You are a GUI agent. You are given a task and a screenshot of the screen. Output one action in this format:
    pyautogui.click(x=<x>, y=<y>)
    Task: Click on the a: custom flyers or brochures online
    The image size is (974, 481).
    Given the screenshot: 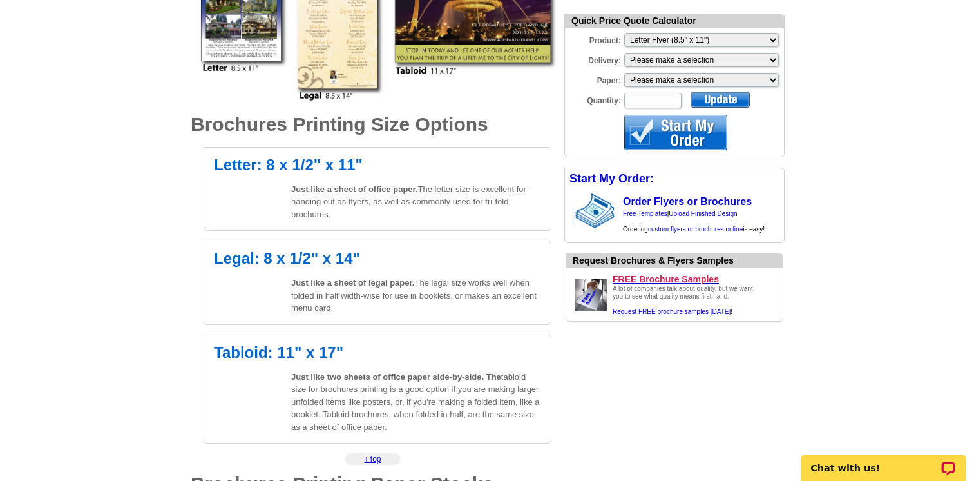 What is the action you would take?
    pyautogui.click(x=695, y=229)
    